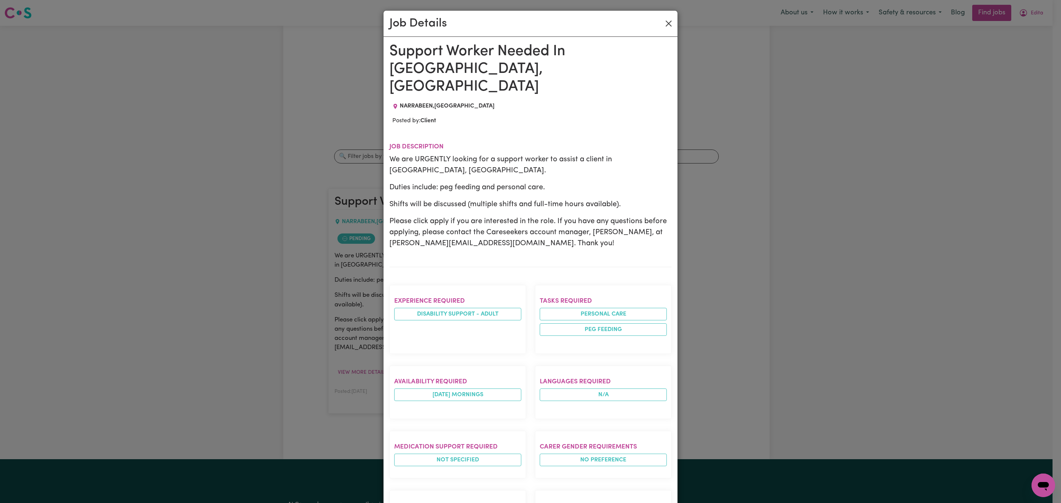 The image size is (1061, 503). I want to click on h2: Job description, so click(530, 147).